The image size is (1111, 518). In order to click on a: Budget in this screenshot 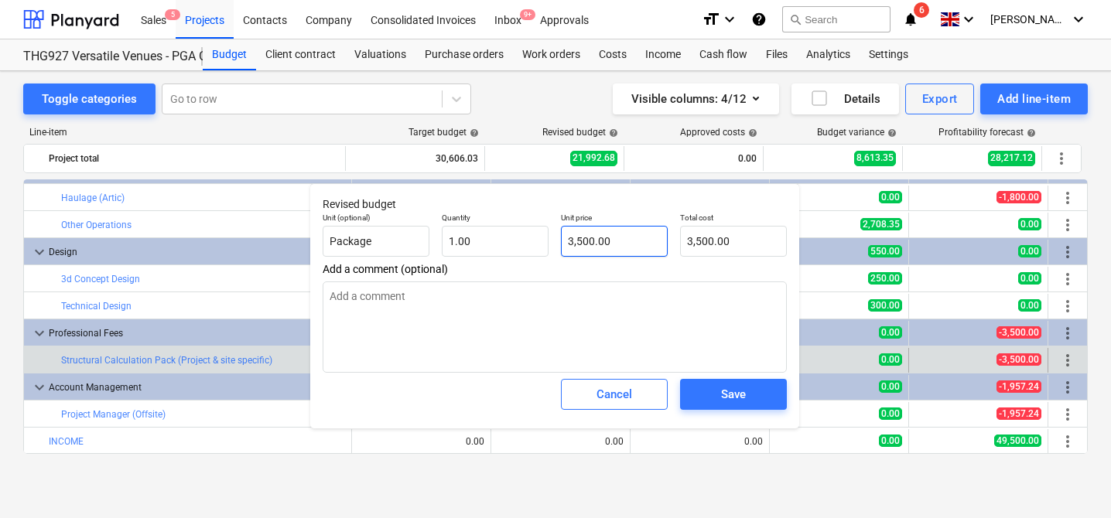, I will do `click(229, 55)`.